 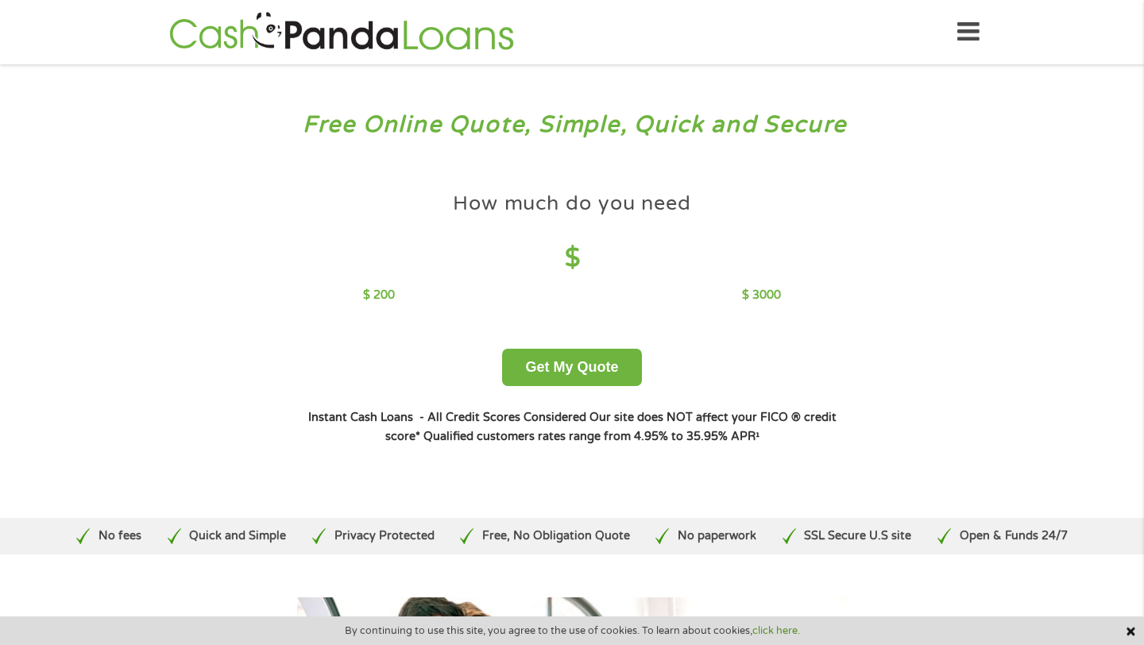 I want to click on p: $ 200, so click(x=379, y=295).